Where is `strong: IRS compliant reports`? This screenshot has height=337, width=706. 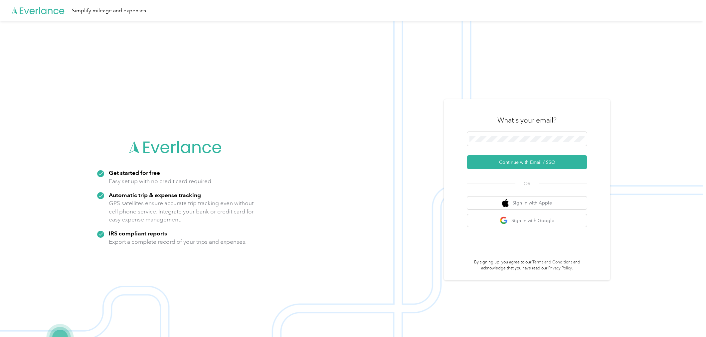
strong: IRS compliant reports is located at coordinates (138, 233).